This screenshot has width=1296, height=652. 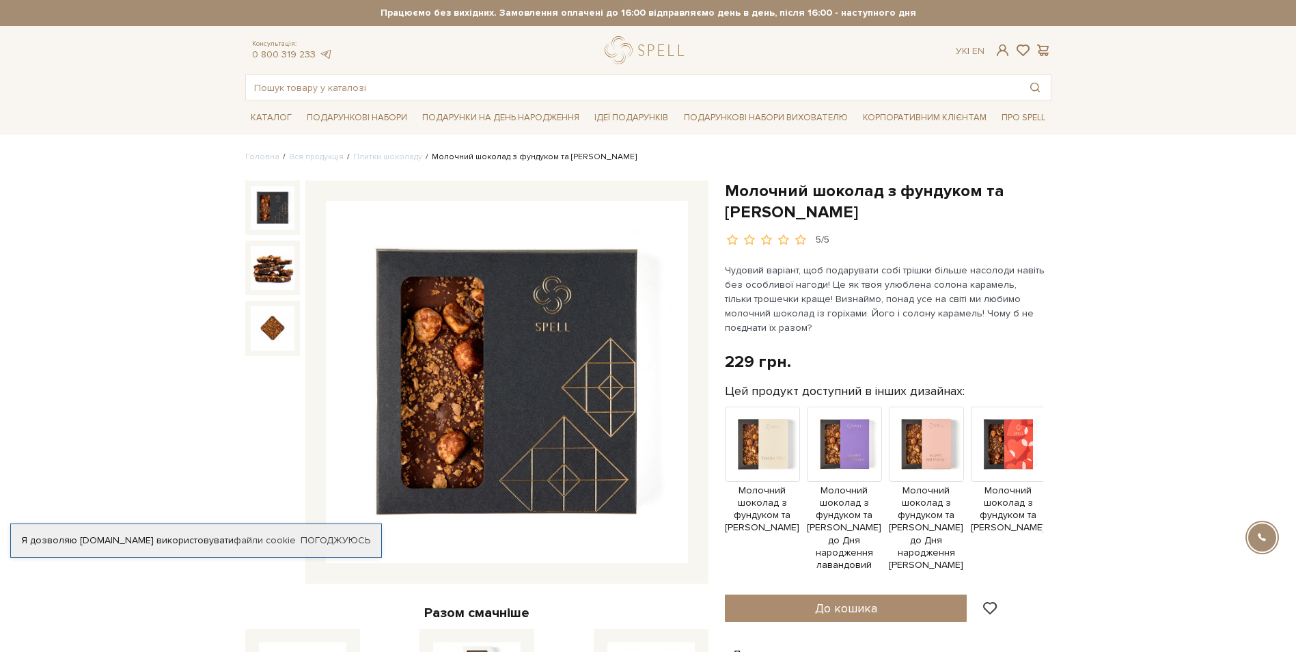 What do you see at coordinates (271, 117) in the screenshot?
I see `a: Каталог` at bounding box center [271, 117].